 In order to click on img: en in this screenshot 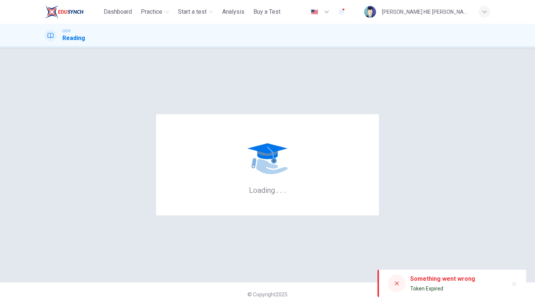, I will do `click(314, 12)`.